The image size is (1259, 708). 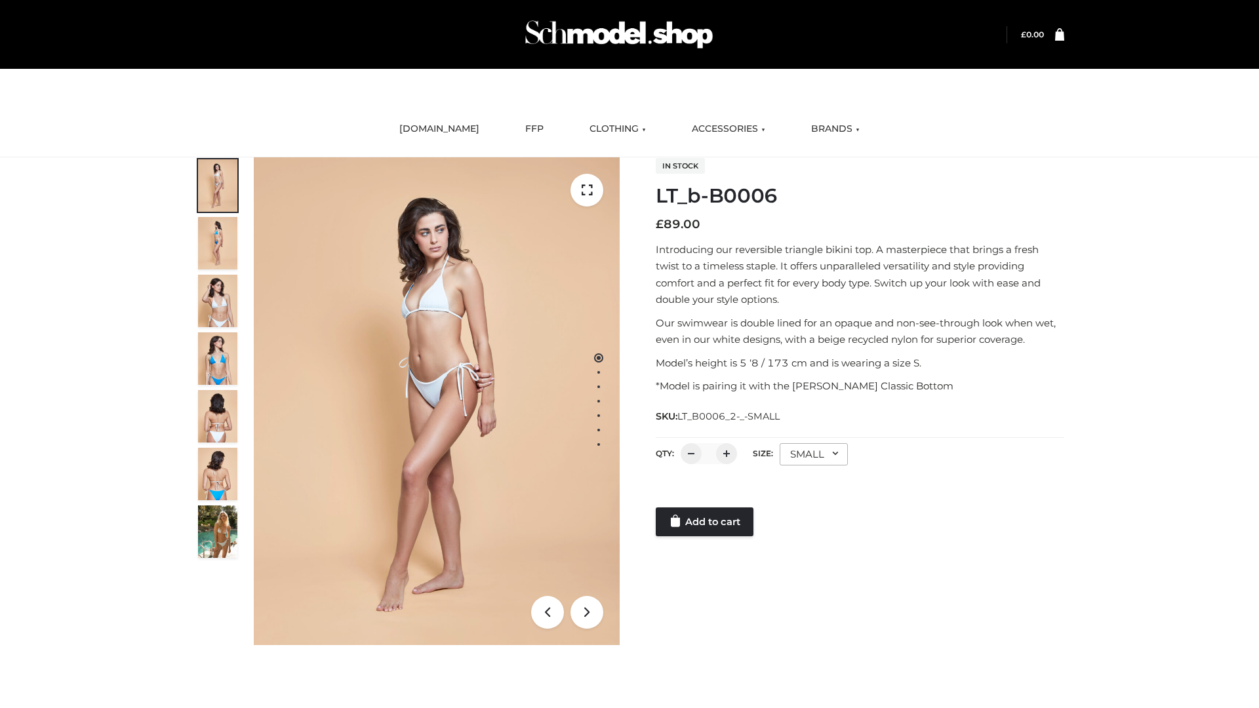 What do you see at coordinates (1032, 34) in the screenshot?
I see `bdi: 0.00` at bounding box center [1032, 34].